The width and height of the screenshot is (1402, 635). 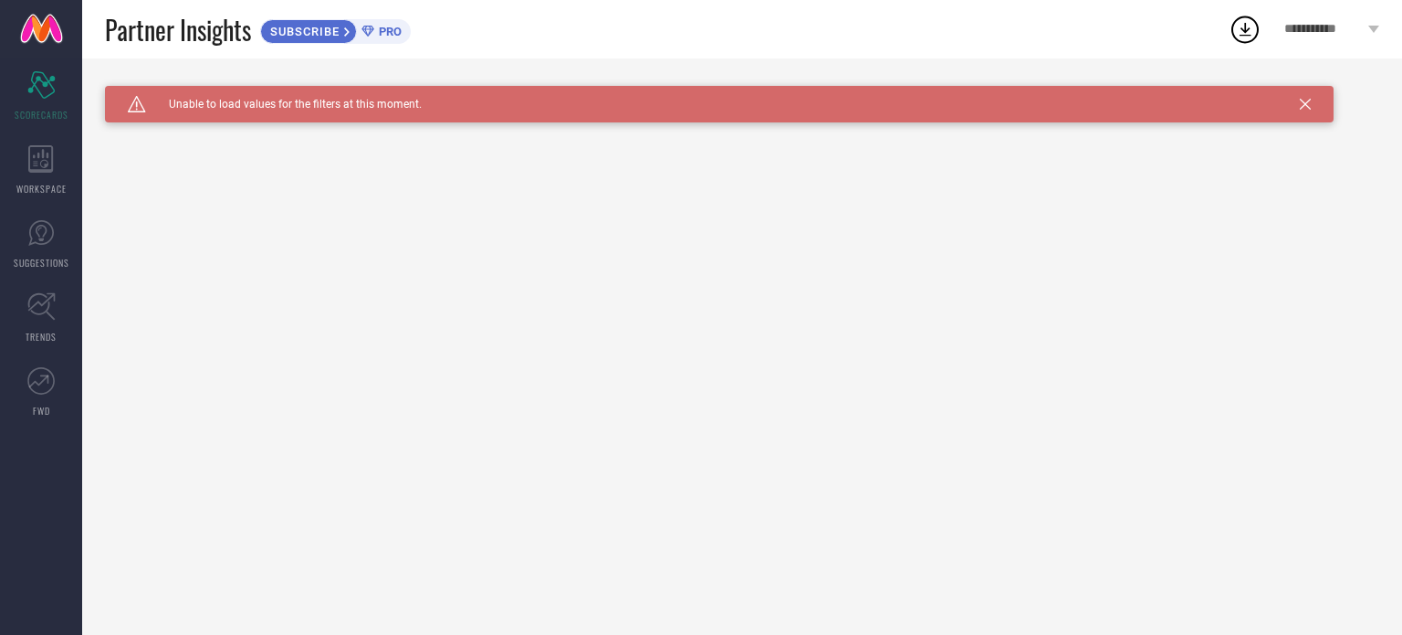 What do you see at coordinates (41, 114) in the screenshot?
I see `span: SCORECARDS` at bounding box center [41, 114].